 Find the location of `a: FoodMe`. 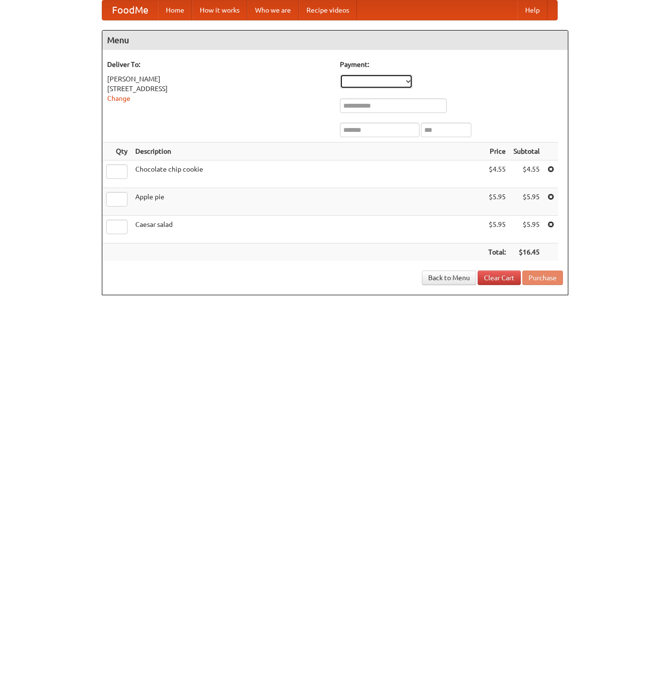

a: FoodMe is located at coordinates (130, 10).